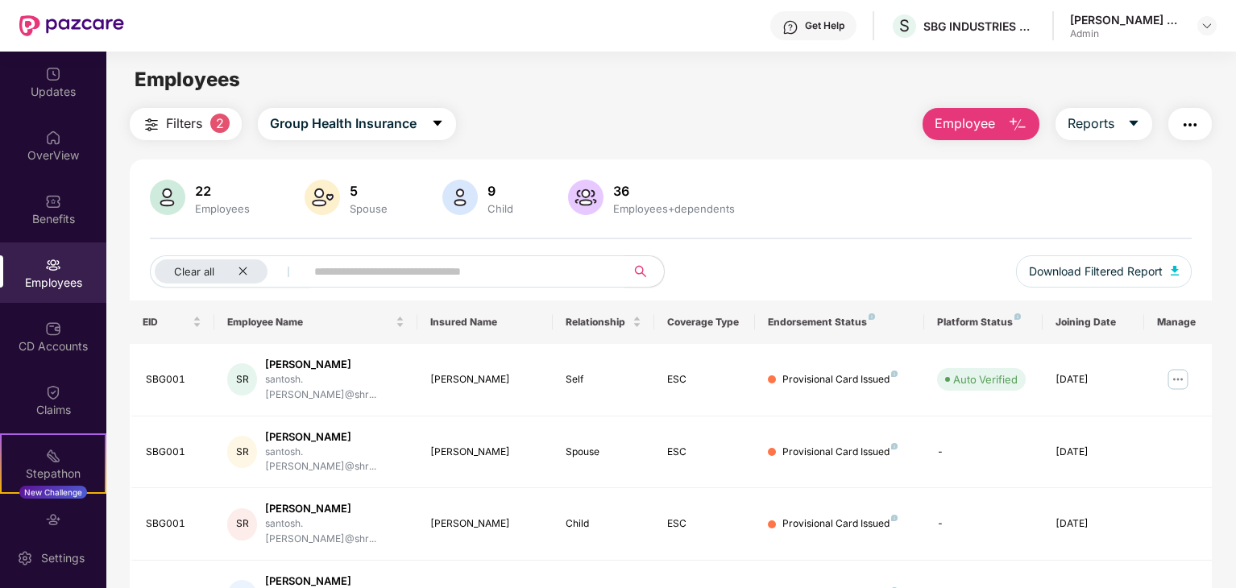 This screenshot has height=588, width=1236. Describe the element at coordinates (222, 191) in the screenshot. I see `div: 22` at that location.